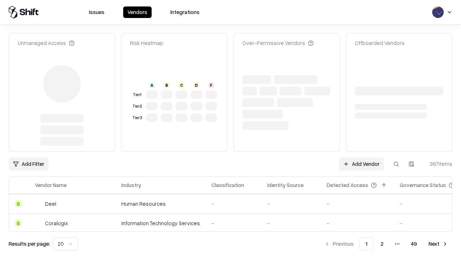  Describe the element at coordinates (137, 118) in the screenshot. I see `div: Tier 3` at that location.